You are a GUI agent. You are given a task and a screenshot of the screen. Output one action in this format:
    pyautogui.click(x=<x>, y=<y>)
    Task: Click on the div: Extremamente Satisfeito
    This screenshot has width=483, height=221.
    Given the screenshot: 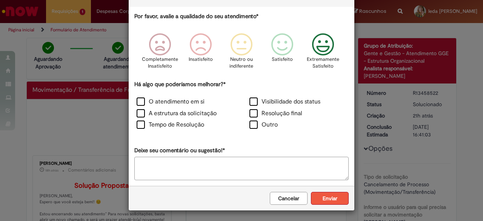 What is the action you would take?
    pyautogui.click(x=323, y=53)
    